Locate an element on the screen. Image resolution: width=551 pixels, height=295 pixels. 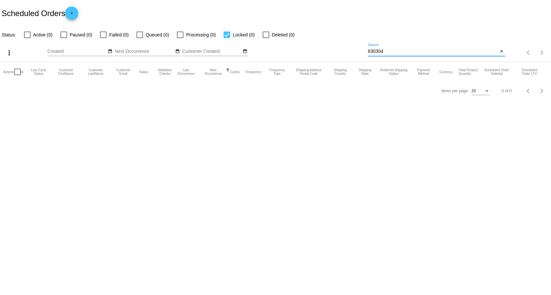
span: 20 is located at coordinates (473, 91).